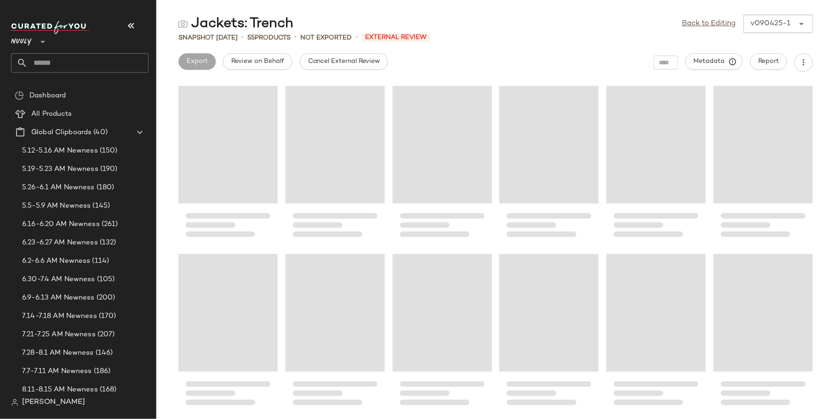 Image resolution: width=835 pixels, height=419 pixels. What do you see at coordinates (60, 151) in the screenshot?
I see `span: 5.12-5.16 AM Newness` at bounding box center [60, 151].